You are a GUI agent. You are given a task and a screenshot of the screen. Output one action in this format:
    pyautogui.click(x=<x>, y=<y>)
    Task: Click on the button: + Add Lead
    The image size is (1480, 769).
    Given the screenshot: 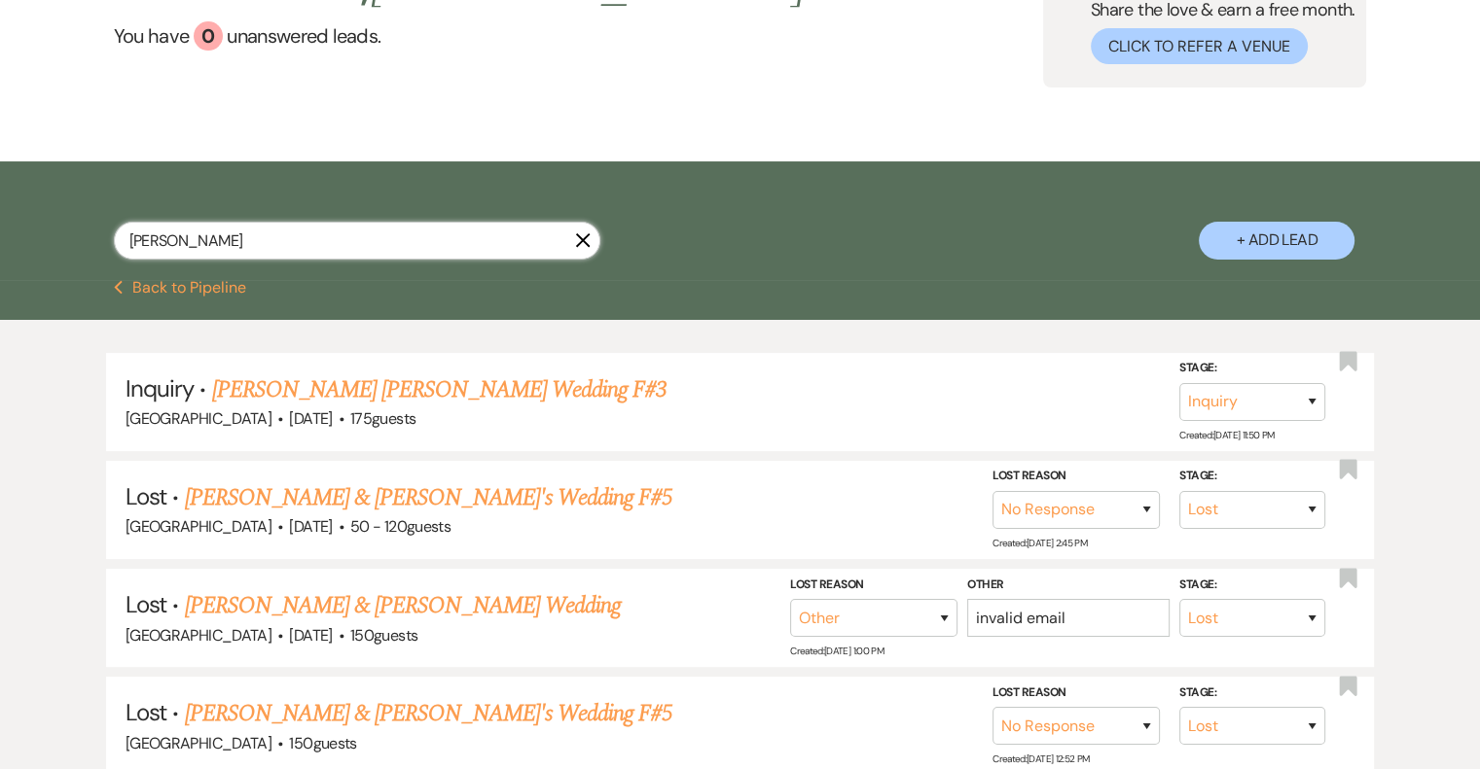 What is the action you would take?
    pyautogui.click(x=1276, y=240)
    